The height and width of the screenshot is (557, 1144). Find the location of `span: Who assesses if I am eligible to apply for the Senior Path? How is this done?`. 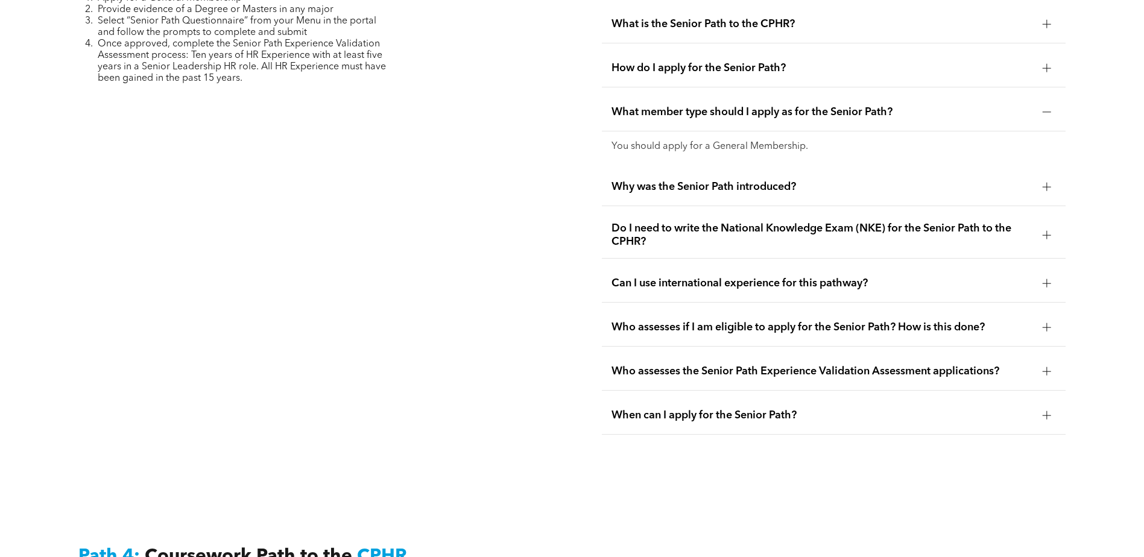

span: Who assesses if I am eligible to apply for the Senior Path? How is this done? is located at coordinates (822, 327).